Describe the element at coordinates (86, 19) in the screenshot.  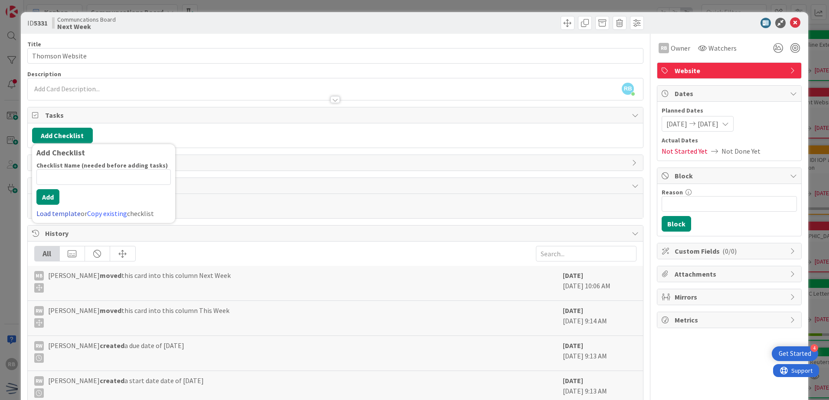
I see `span: Communcations Board` at that location.